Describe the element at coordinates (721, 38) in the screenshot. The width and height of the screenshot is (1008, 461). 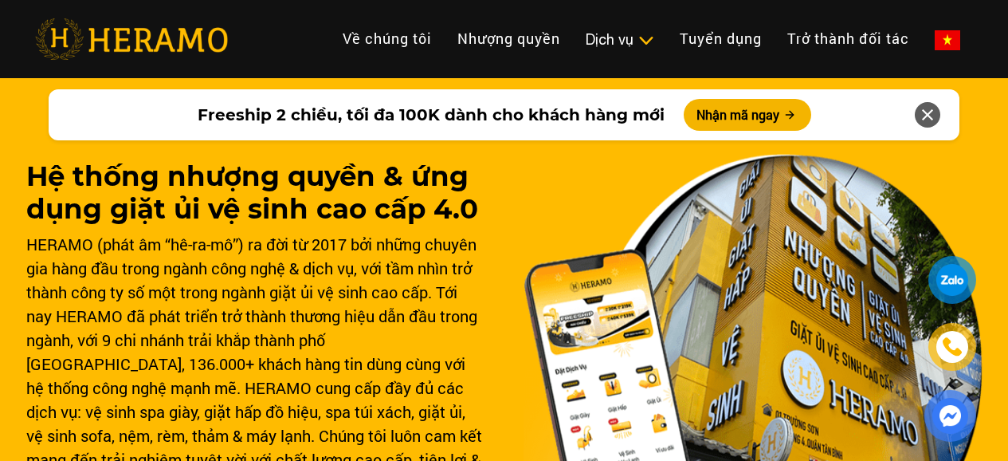
I see `a: Tuyển dụng` at that location.